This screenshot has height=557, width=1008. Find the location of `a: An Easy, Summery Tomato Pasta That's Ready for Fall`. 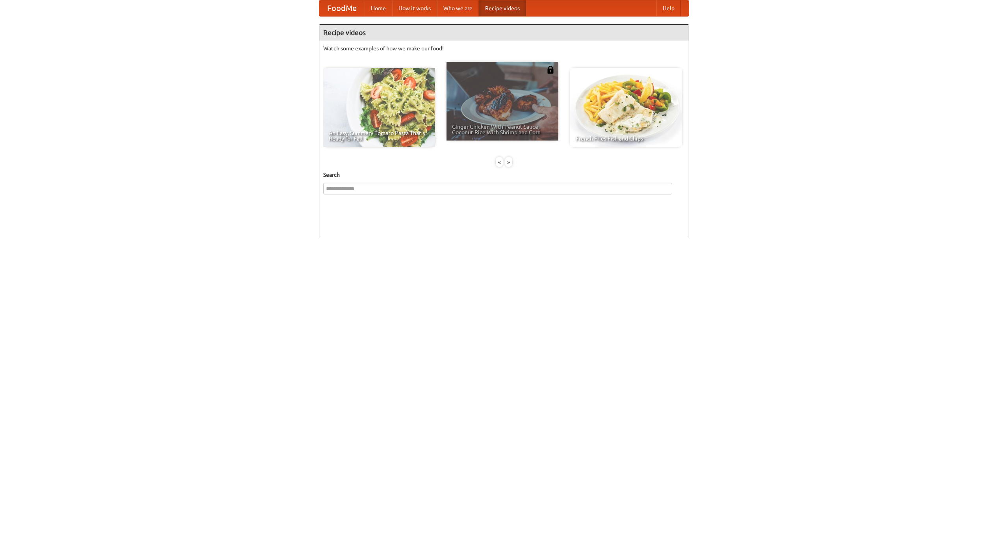

a: An Easy, Summery Tomato Pasta That's Ready for Fall is located at coordinates (379, 107).